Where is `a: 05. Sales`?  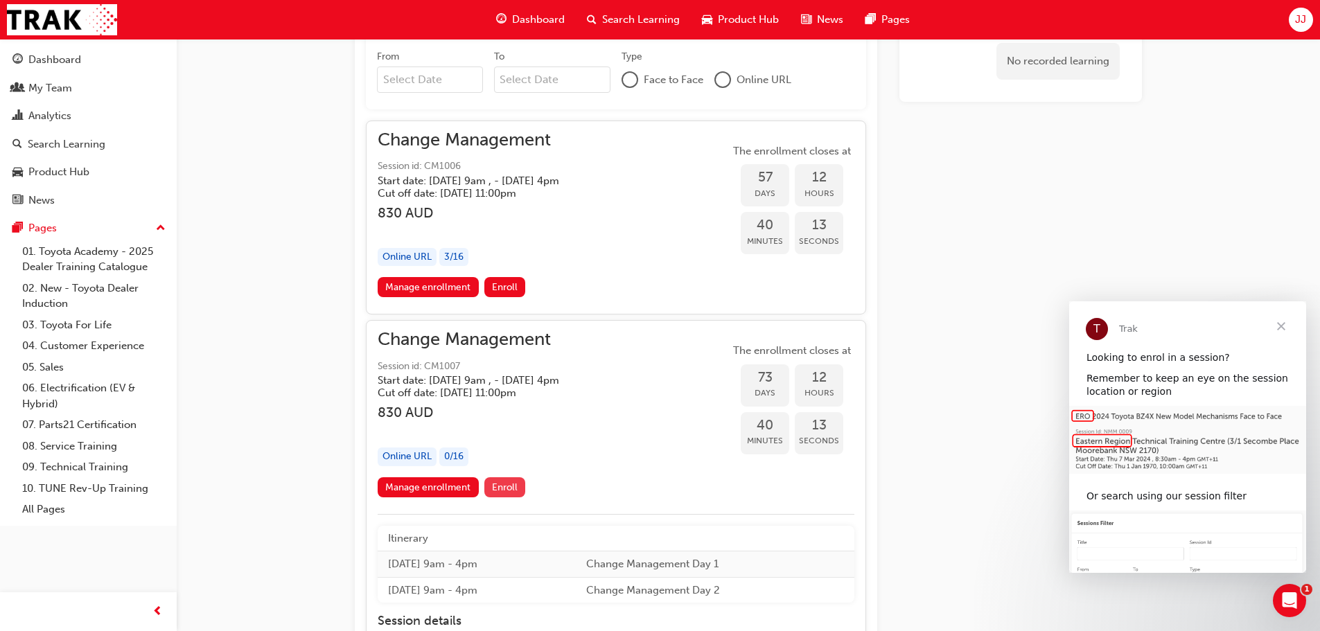 a: 05. Sales is located at coordinates (94, 367).